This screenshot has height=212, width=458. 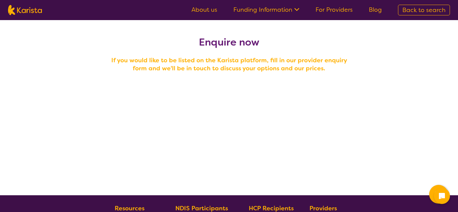 I want to click on a: Funding Information, so click(x=266, y=10).